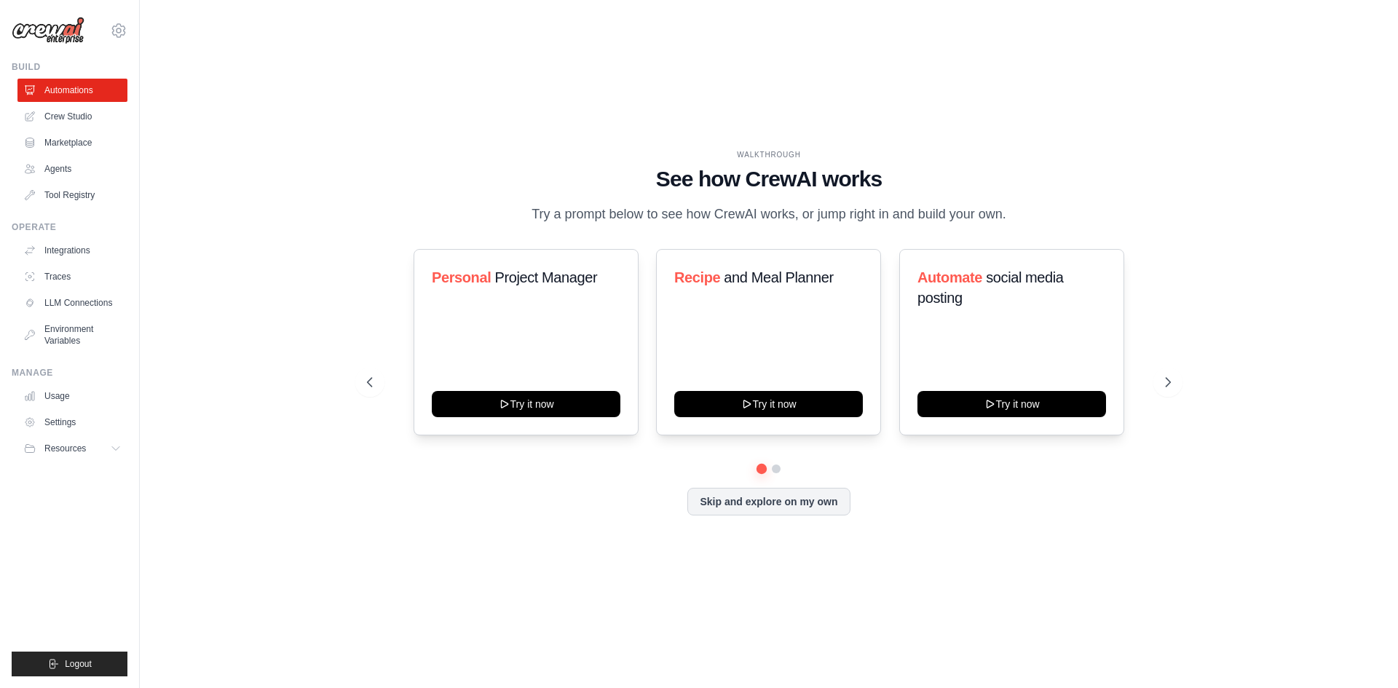 This screenshot has width=1398, height=688. Describe the element at coordinates (72, 303) in the screenshot. I see `a: LLM Connections` at that location.